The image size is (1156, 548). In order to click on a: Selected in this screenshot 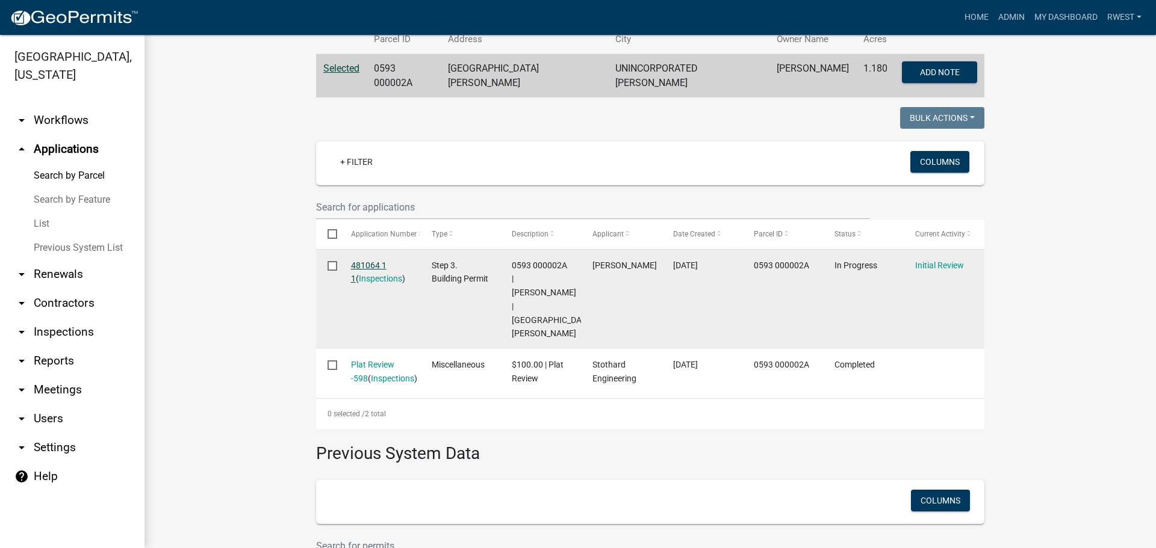, I will do `click(341, 68)`.